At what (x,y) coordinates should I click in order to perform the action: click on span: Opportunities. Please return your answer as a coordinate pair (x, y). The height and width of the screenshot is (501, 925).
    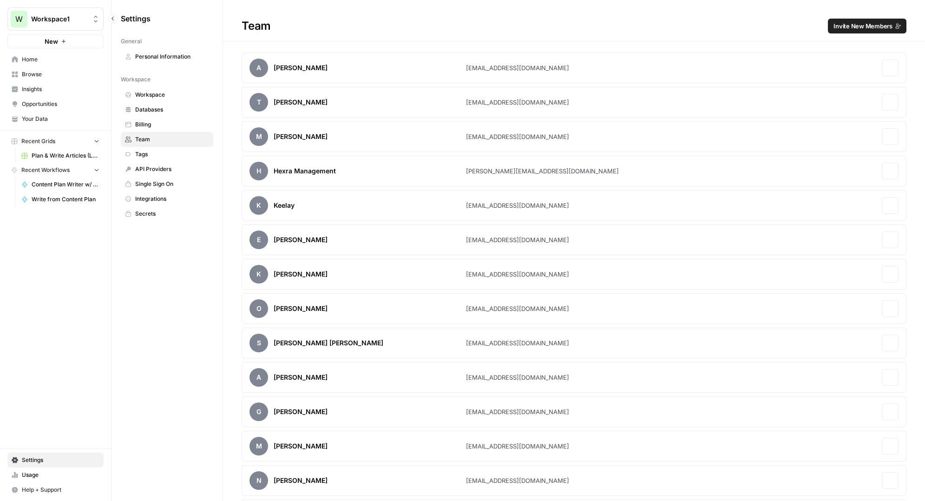
    Looking at the image, I should click on (60, 104).